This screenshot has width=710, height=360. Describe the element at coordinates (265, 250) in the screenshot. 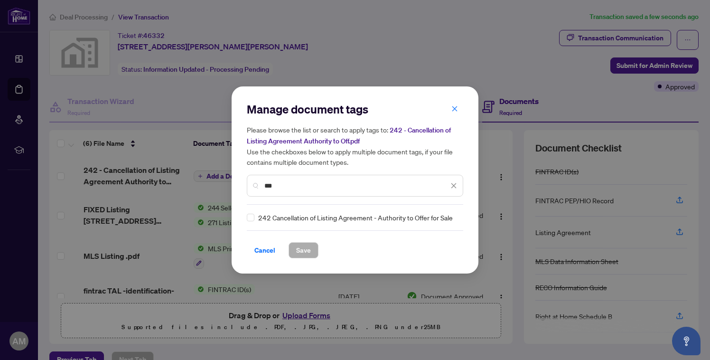

I see `button: Cancel` at that location.